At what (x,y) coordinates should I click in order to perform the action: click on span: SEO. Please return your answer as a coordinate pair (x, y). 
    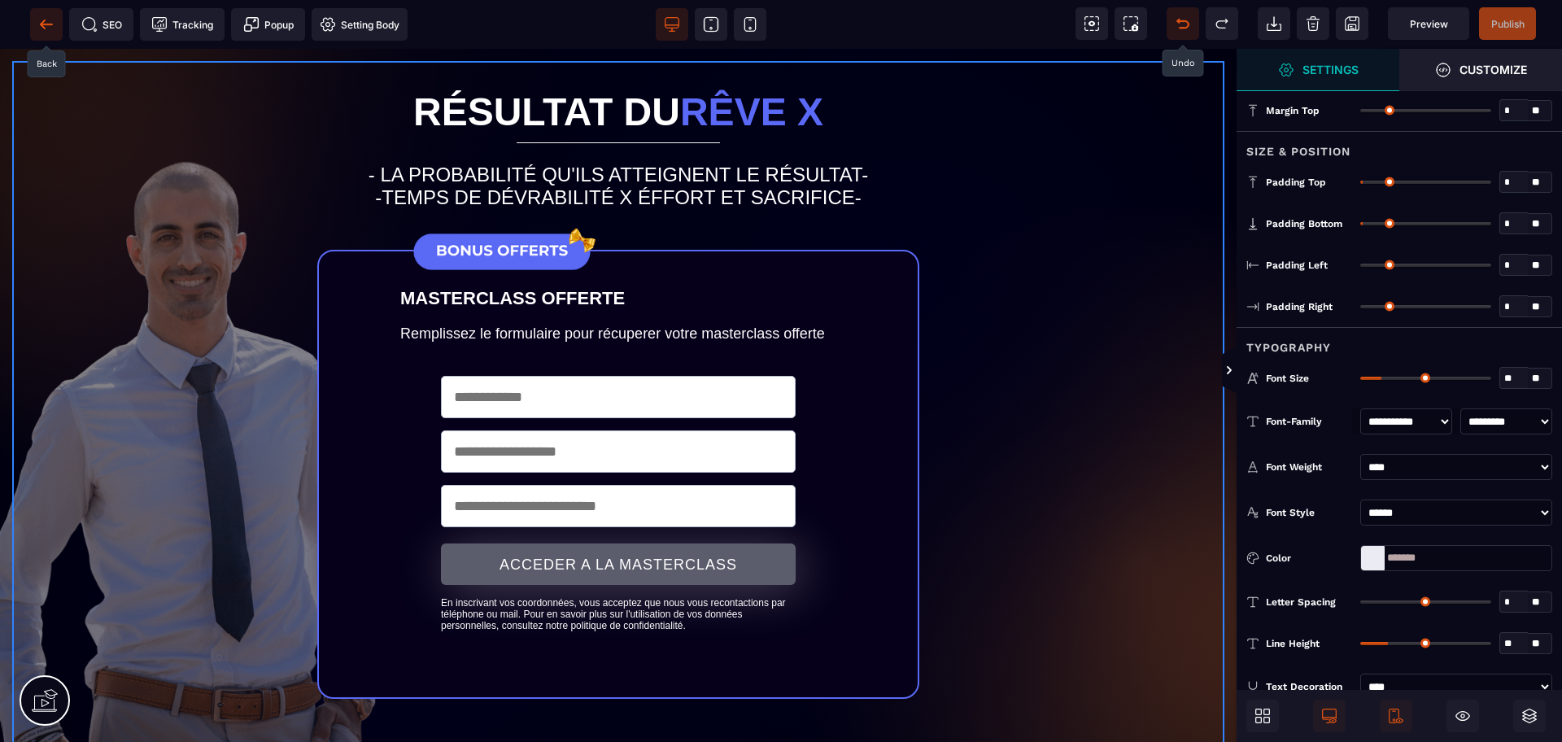
    Looking at the image, I should click on (102, 24).